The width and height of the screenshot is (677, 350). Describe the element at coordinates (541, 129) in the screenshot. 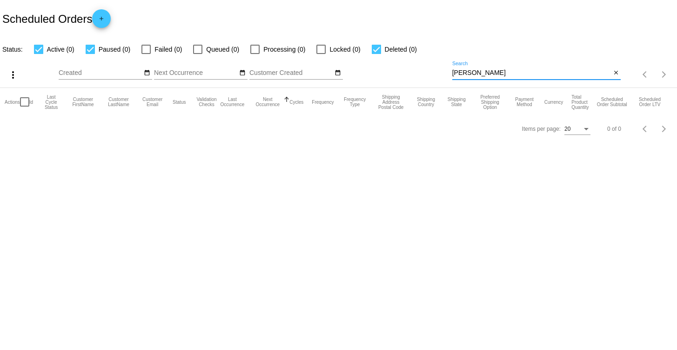

I see `div: Items per page:` at that location.